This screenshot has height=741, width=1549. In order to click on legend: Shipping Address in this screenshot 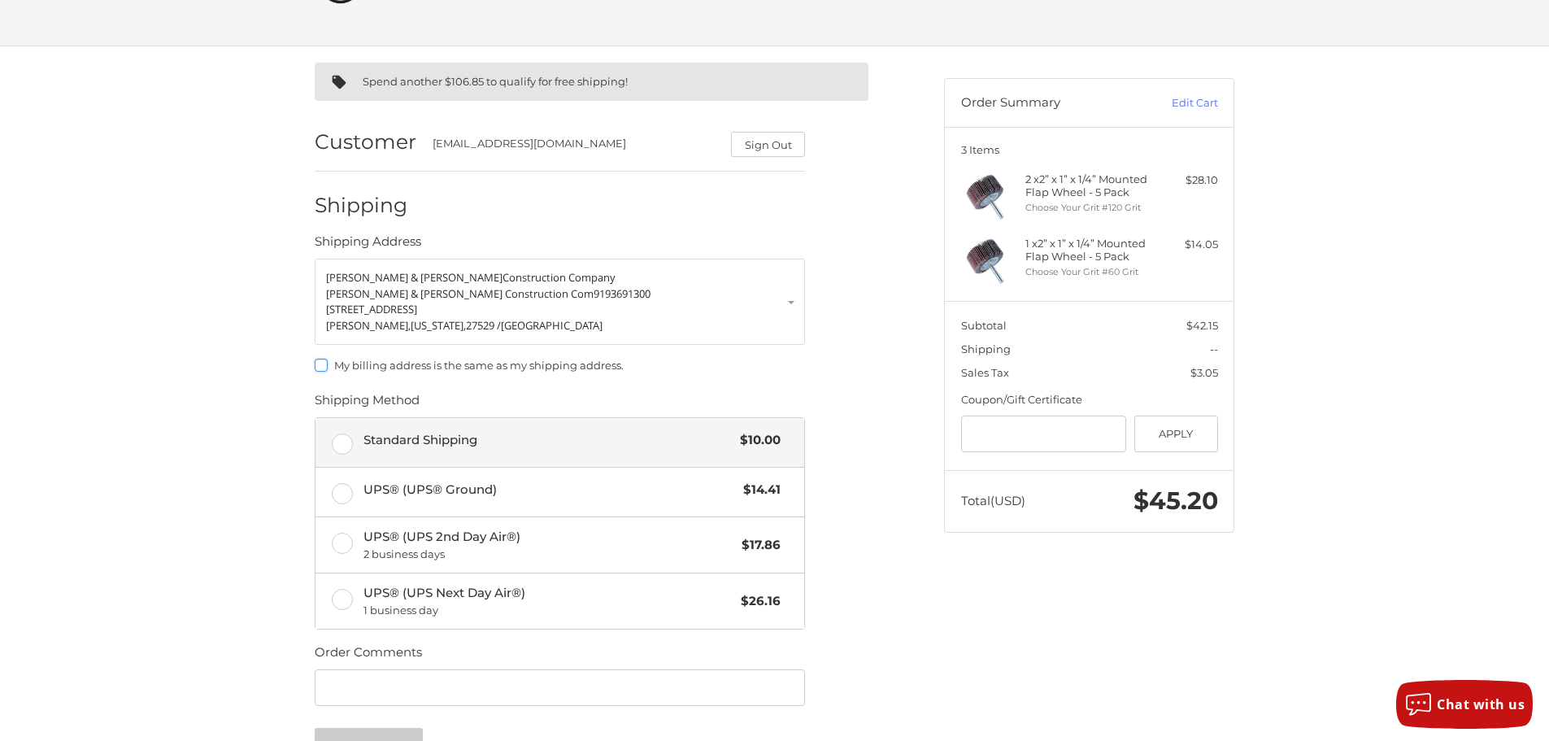, I will do `click(368, 246)`.